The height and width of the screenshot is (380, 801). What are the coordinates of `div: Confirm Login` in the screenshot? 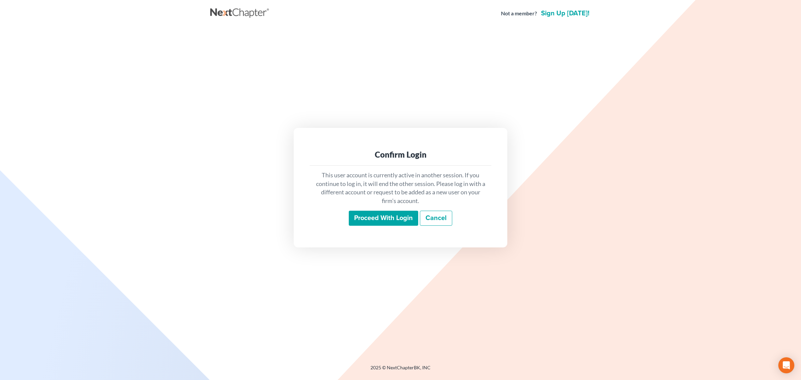 It's located at (401, 155).